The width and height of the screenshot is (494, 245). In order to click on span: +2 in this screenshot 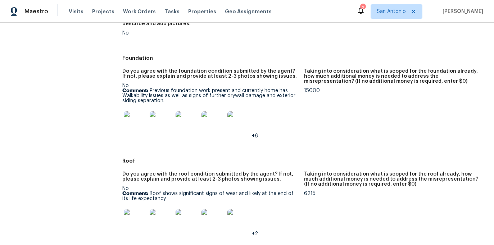, I will do `click(255, 234)`.